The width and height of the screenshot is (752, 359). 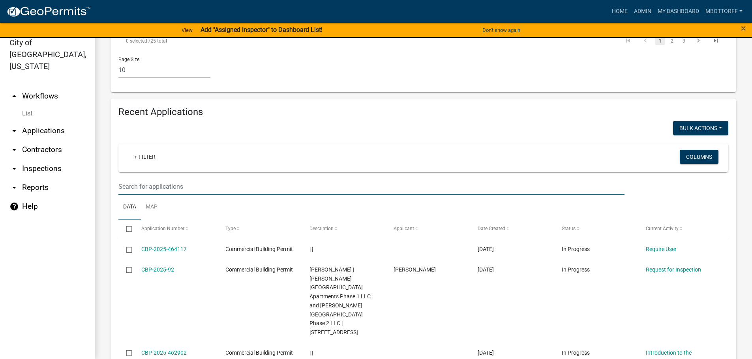 I want to click on datatable-header-cell: Status, so click(x=596, y=229).